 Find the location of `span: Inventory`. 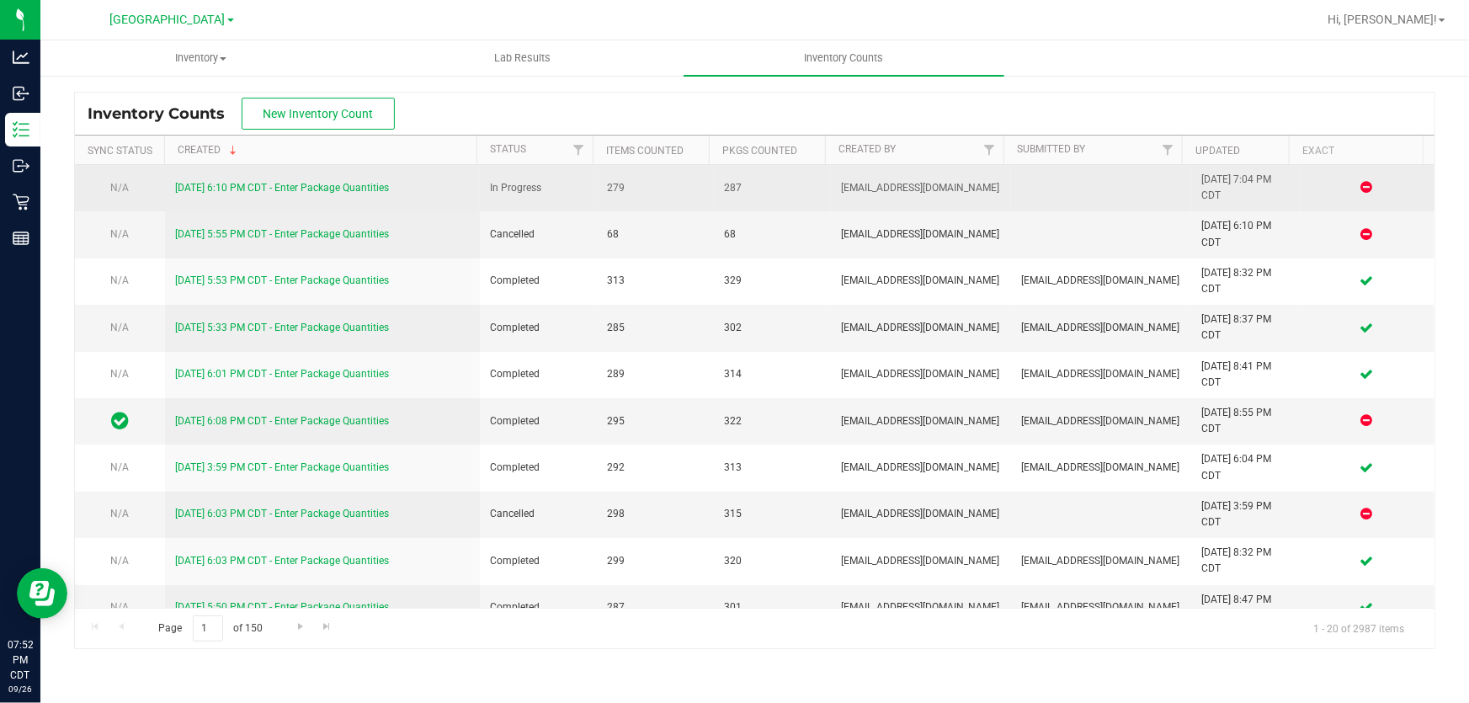

span: Inventory is located at coordinates (201, 58).